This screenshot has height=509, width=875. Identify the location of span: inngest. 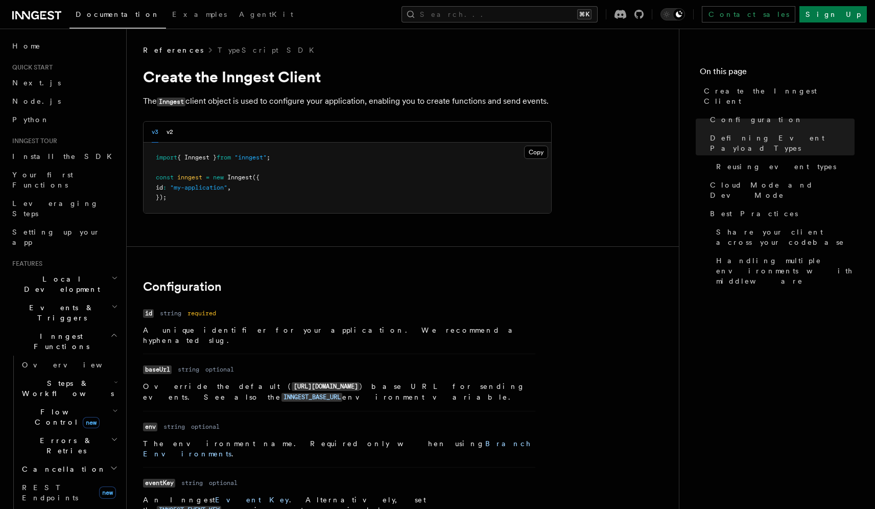
(189, 177).